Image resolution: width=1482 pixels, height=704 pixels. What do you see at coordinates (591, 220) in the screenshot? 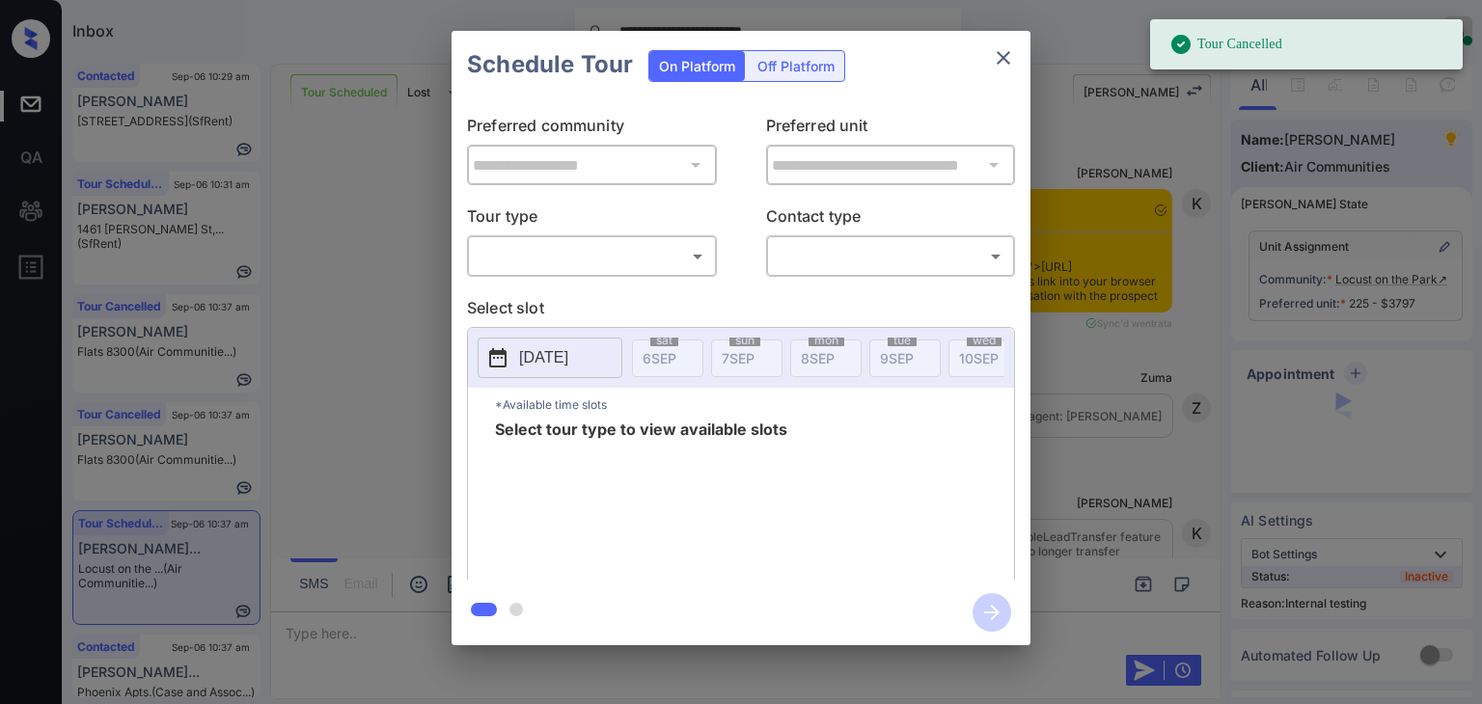
I see `p: Tour type` at bounding box center [591, 220].